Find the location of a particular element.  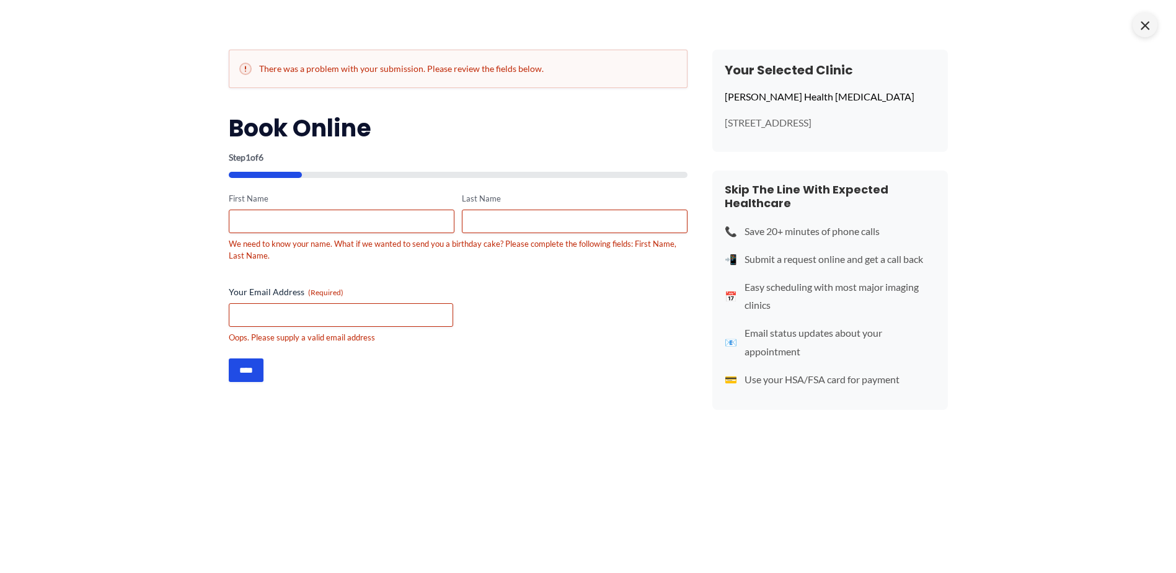

span: 1 is located at coordinates (248, 157).